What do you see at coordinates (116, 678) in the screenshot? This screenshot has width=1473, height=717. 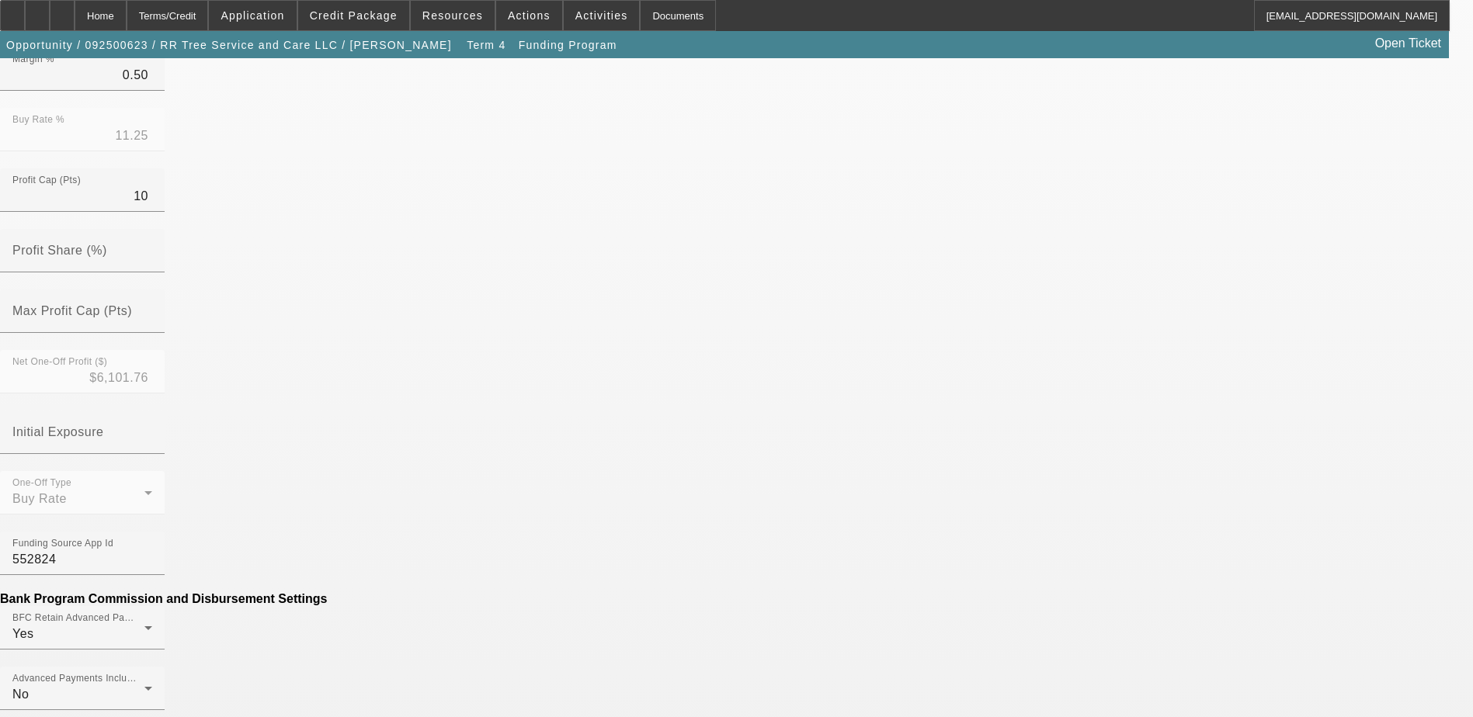 I see `mat-label: Advanced Payments Include in Bank Profit Cap` at bounding box center [116, 678].